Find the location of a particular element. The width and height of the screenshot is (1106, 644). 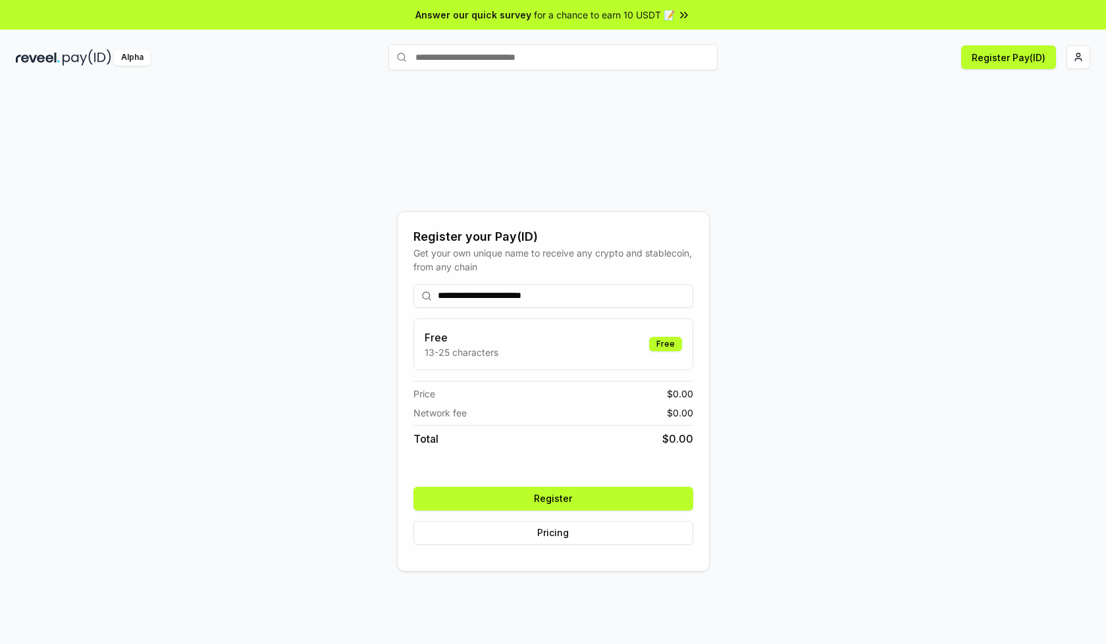

p: 13-25 characters is located at coordinates (461, 352).